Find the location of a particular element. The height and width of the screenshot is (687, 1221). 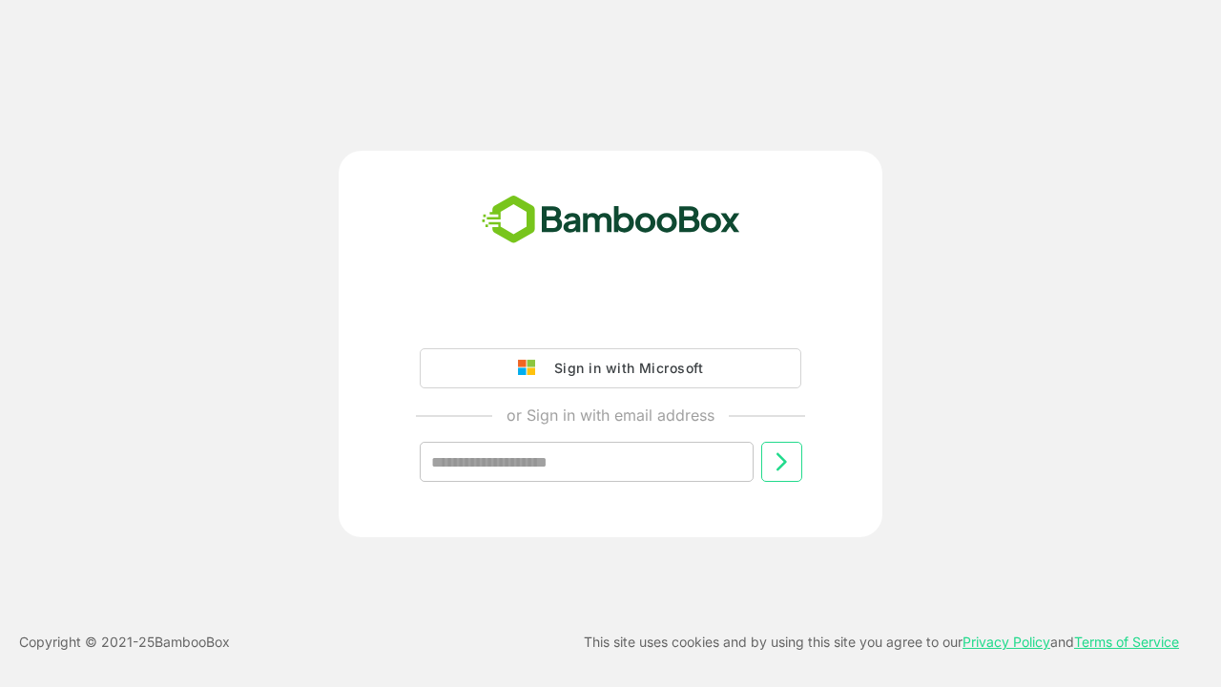

p: This site uses cookies and by using this site you agree to our and is located at coordinates (881, 642).